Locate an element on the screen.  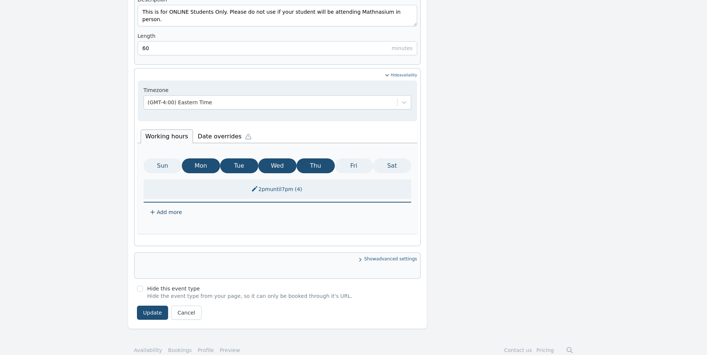
button: Sun is located at coordinates (163, 166).